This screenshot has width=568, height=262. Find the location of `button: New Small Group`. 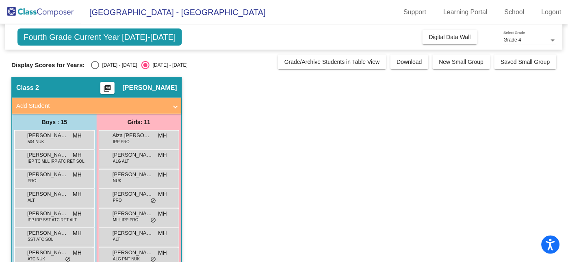

button: New Small Group is located at coordinates (462, 62).